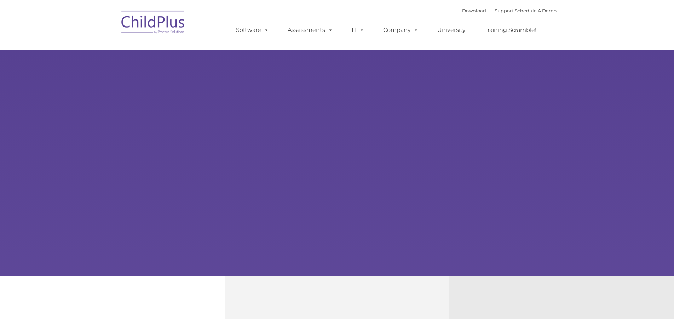 The width and height of the screenshot is (674, 319). What do you see at coordinates (153, 23) in the screenshot?
I see `img: ChildPlus by Procare Solutions` at bounding box center [153, 23].